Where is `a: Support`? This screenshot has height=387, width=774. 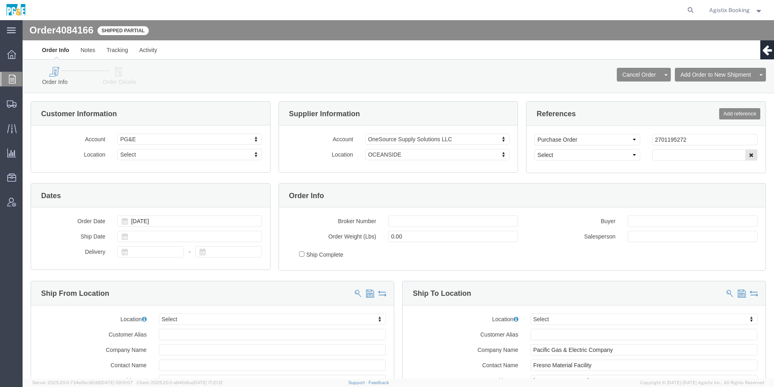 a: Support is located at coordinates (358, 382).